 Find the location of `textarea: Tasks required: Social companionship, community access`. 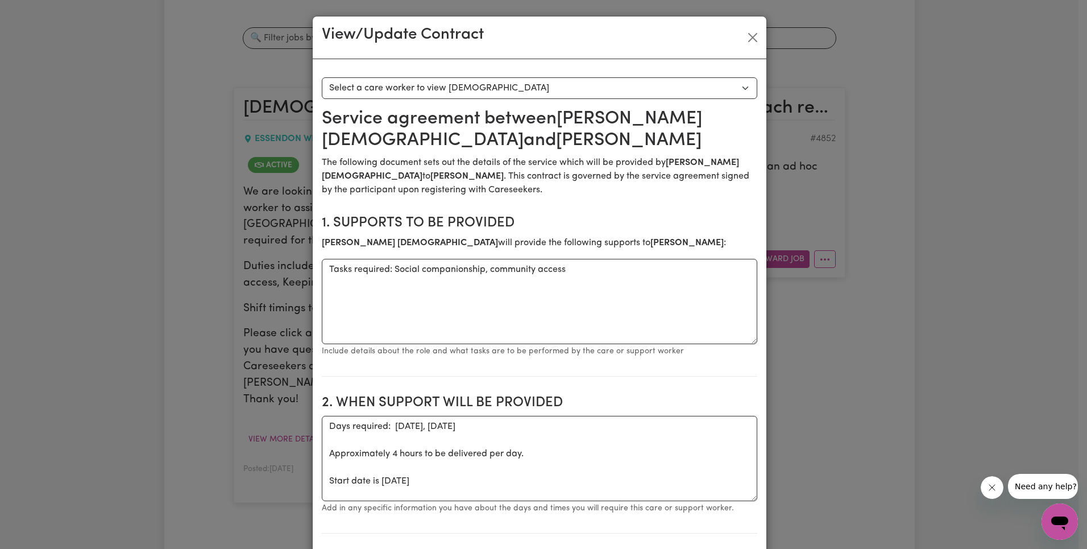

textarea: Tasks required: Social companionship, community access is located at coordinates (540, 301).